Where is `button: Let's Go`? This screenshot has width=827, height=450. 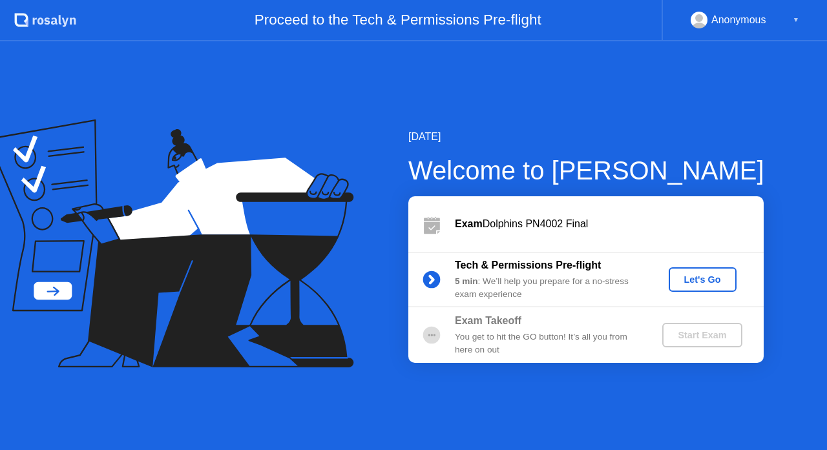
button: Let's Go is located at coordinates (702, 280).